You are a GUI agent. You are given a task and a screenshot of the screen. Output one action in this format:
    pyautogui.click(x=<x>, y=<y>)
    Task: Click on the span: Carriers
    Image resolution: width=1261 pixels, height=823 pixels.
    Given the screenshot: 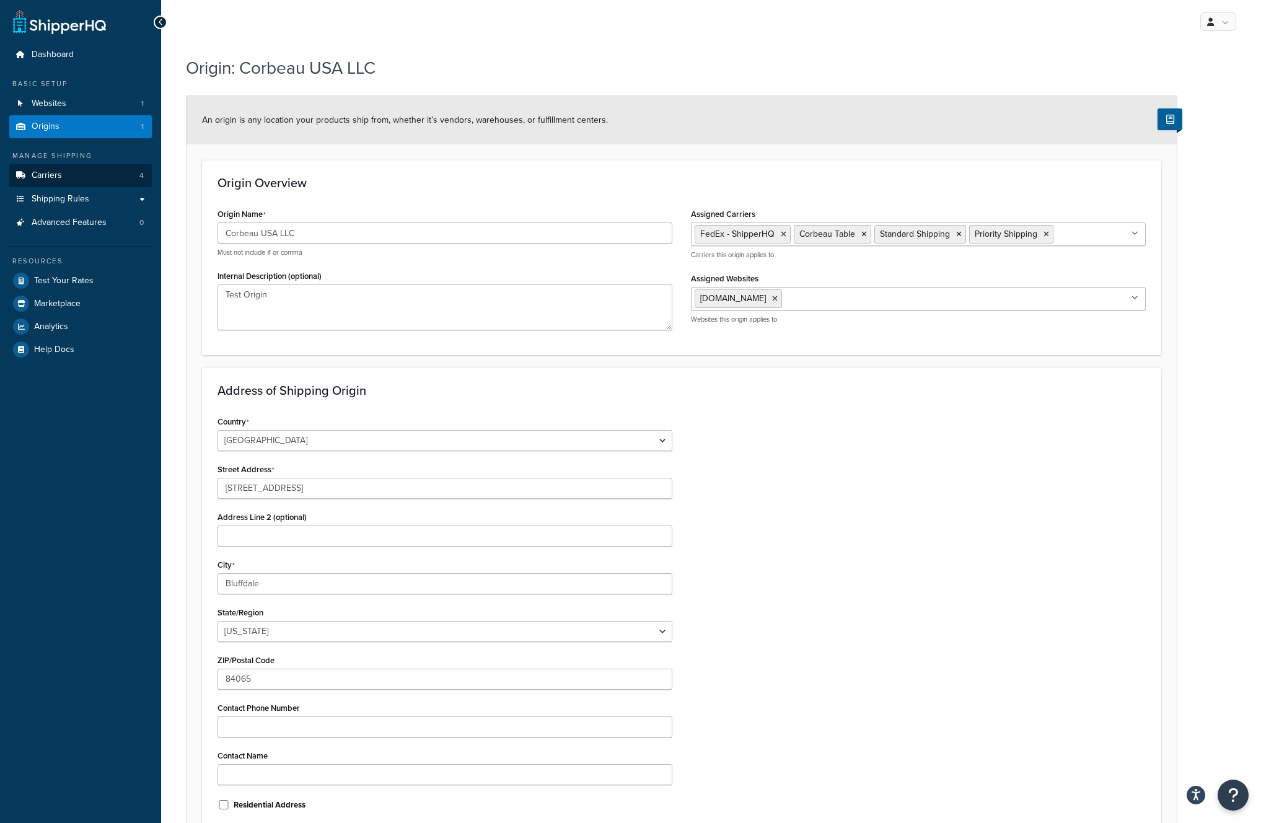 What is the action you would take?
    pyautogui.click(x=46, y=175)
    